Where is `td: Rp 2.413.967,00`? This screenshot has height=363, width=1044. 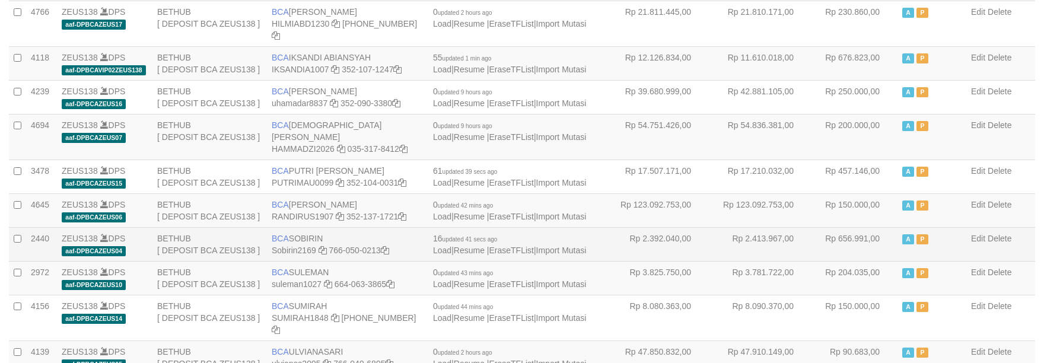 td: Rp 2.413.967,00 is located at coordinates (760, 244).